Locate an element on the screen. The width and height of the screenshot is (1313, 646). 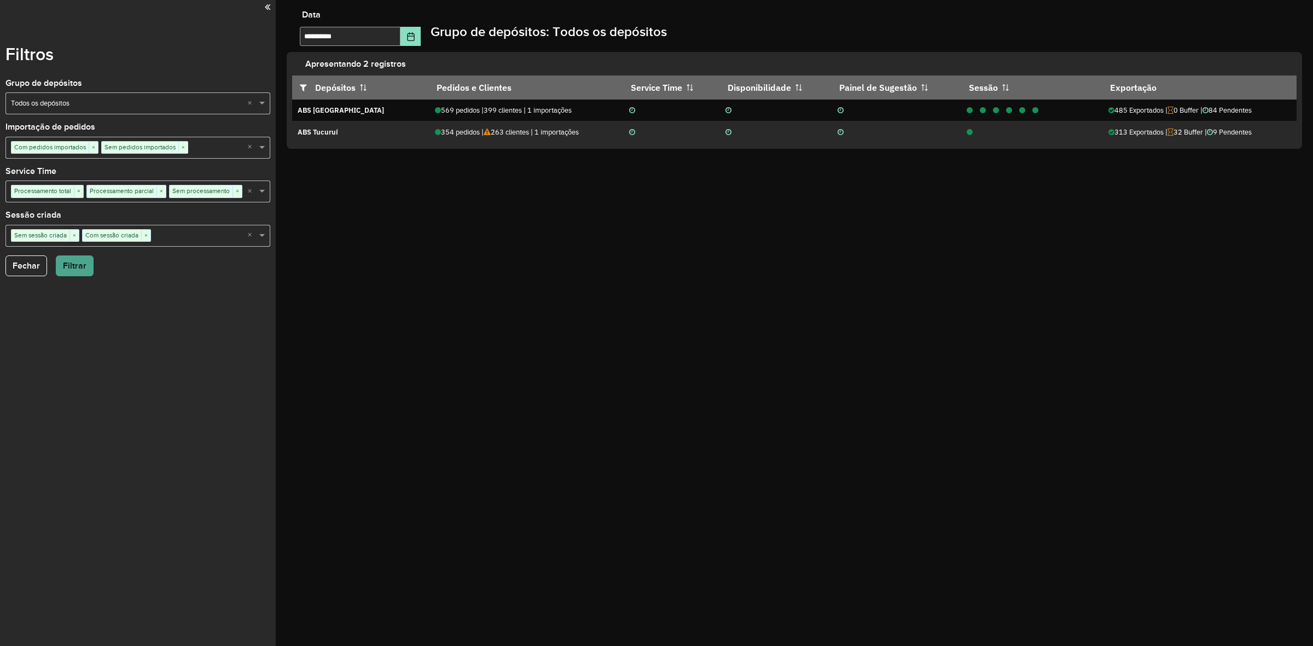
i: 977661 - 71 pedidos is located at coordinates (996, 111).